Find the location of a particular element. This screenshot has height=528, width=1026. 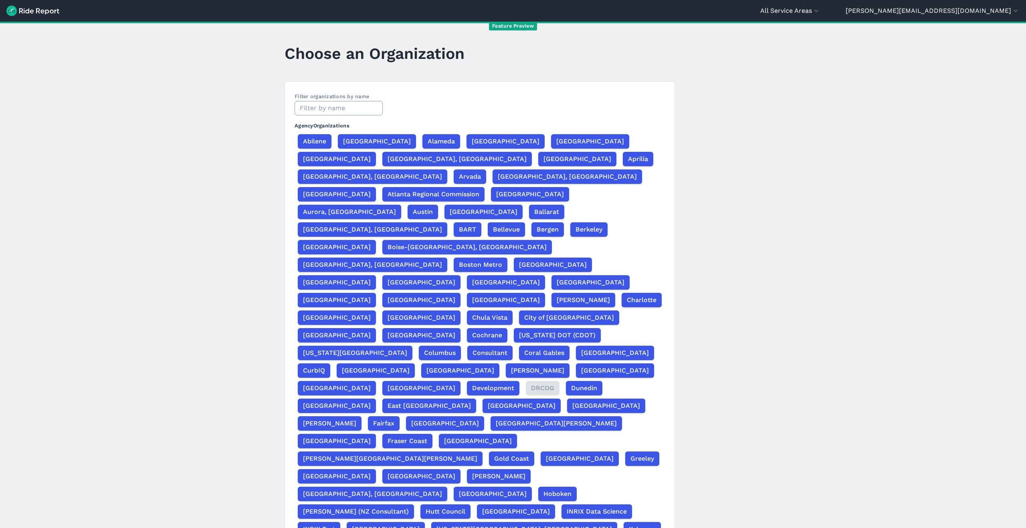

span: Hutt Council is located at coordinates (445, 512).